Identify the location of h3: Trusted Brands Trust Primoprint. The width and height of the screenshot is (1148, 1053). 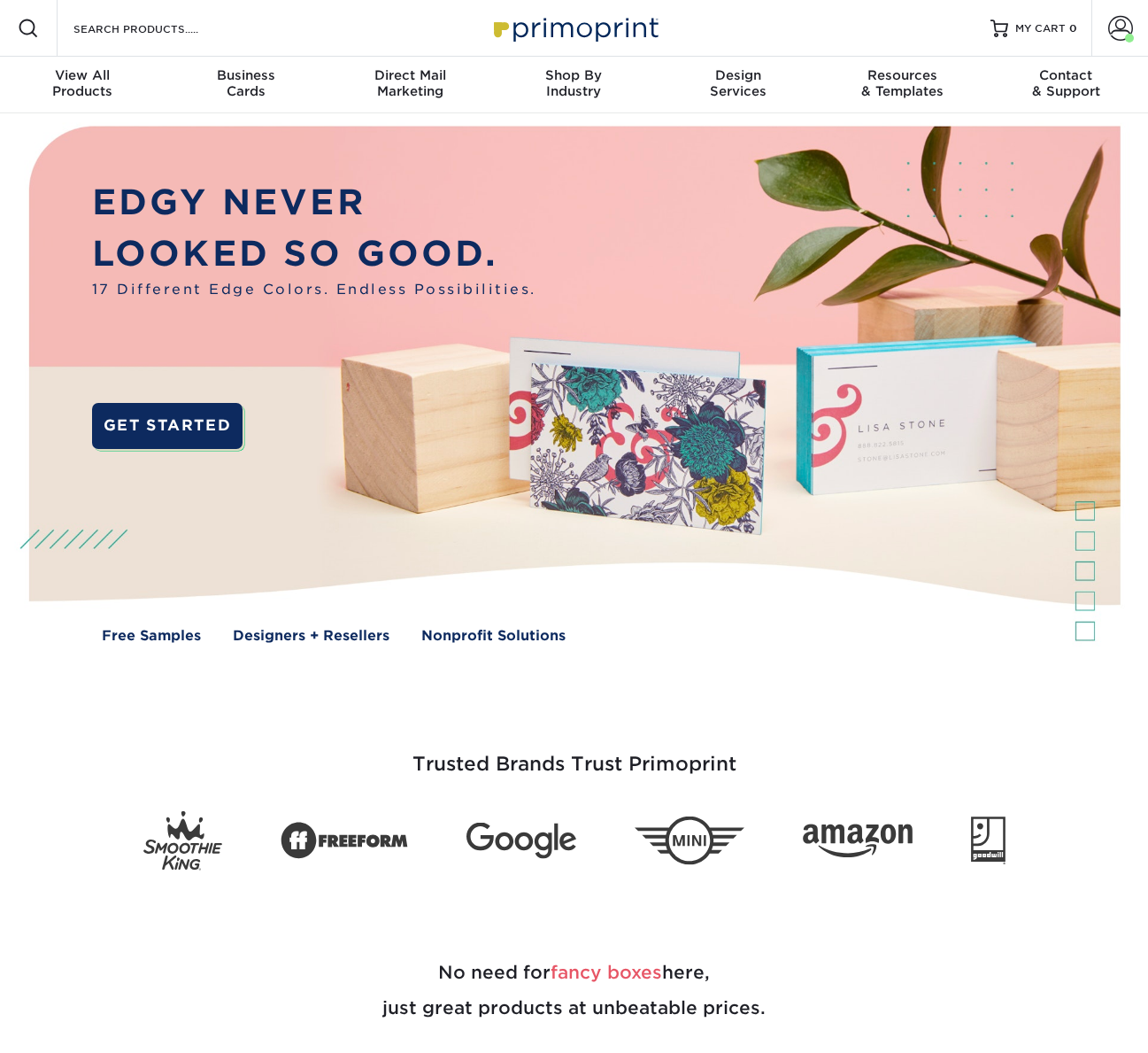
(575, 753).